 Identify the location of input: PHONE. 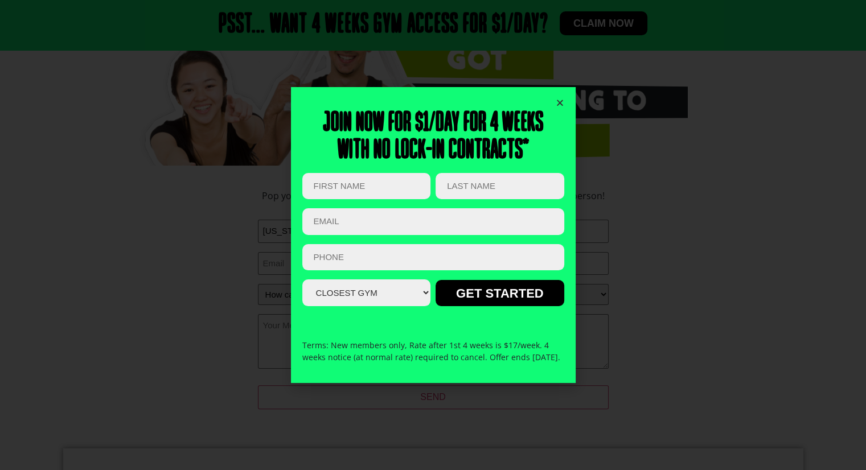
(433, 257).